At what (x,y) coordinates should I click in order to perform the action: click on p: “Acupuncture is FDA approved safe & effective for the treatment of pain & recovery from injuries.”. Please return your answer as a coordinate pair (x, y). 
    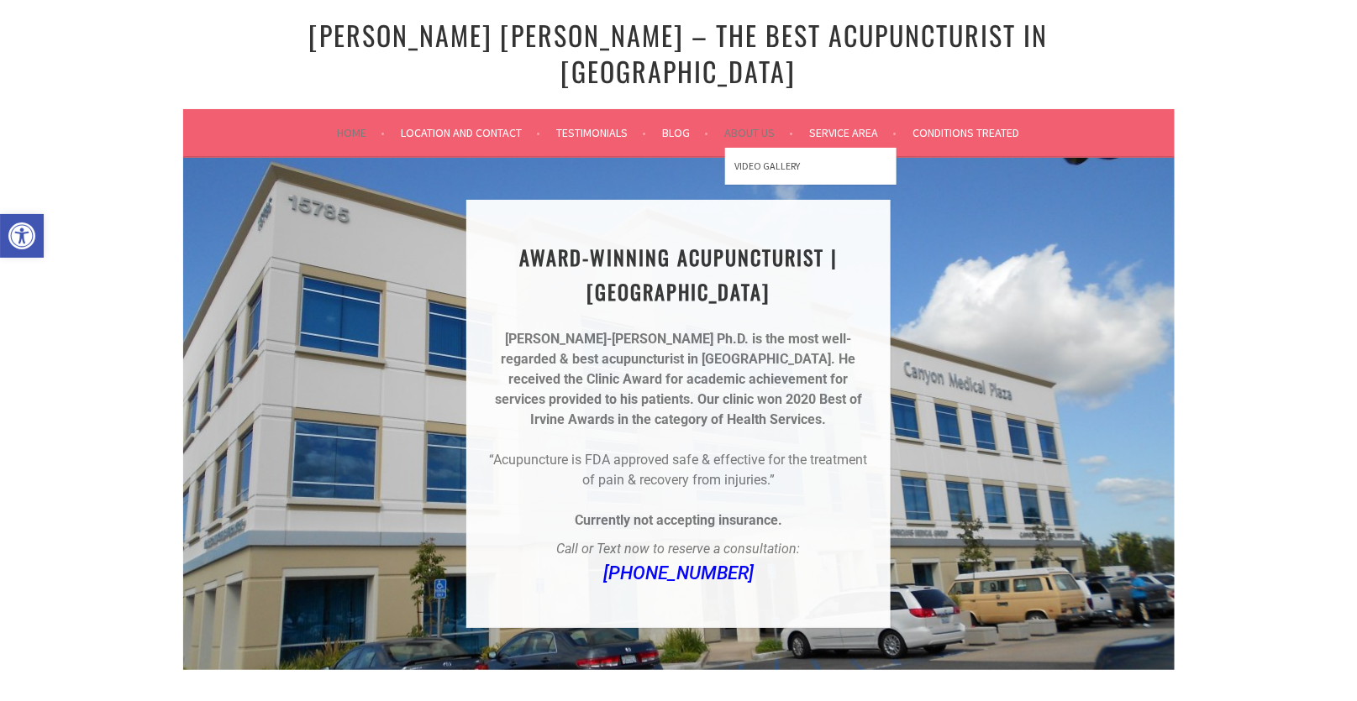
    Looking at the image, I should click on (678, 470).